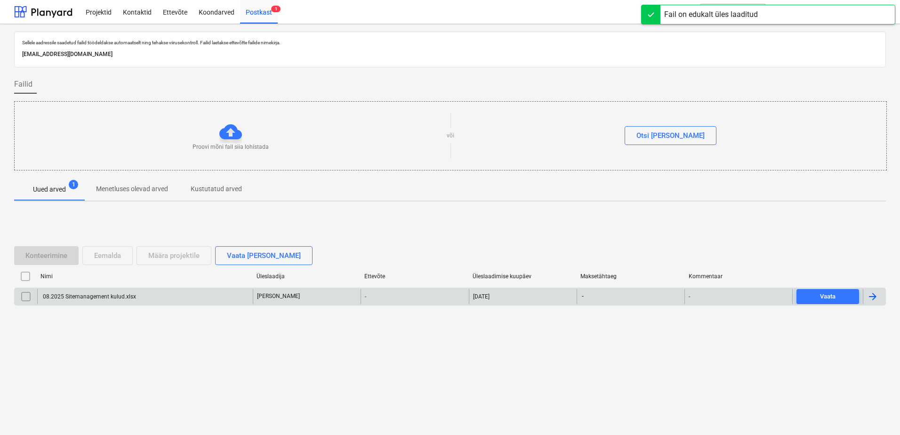 The width and height of the screenshot is (900, 435). Describe the element at coordinates (711, 15) in the screenshot. I see `div: Fail on edukalt üles laaditud` at that location.